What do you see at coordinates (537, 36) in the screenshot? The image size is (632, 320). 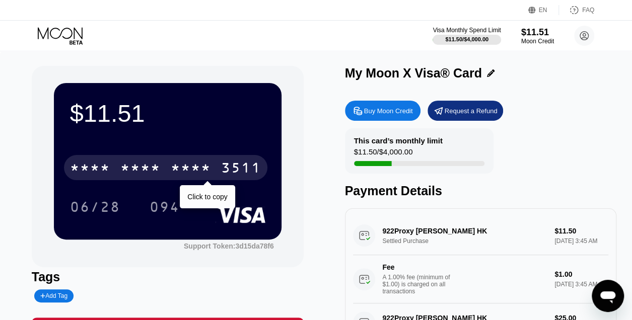 I see `div: $11.51Moon Credit` at bounding box center [537, 36].